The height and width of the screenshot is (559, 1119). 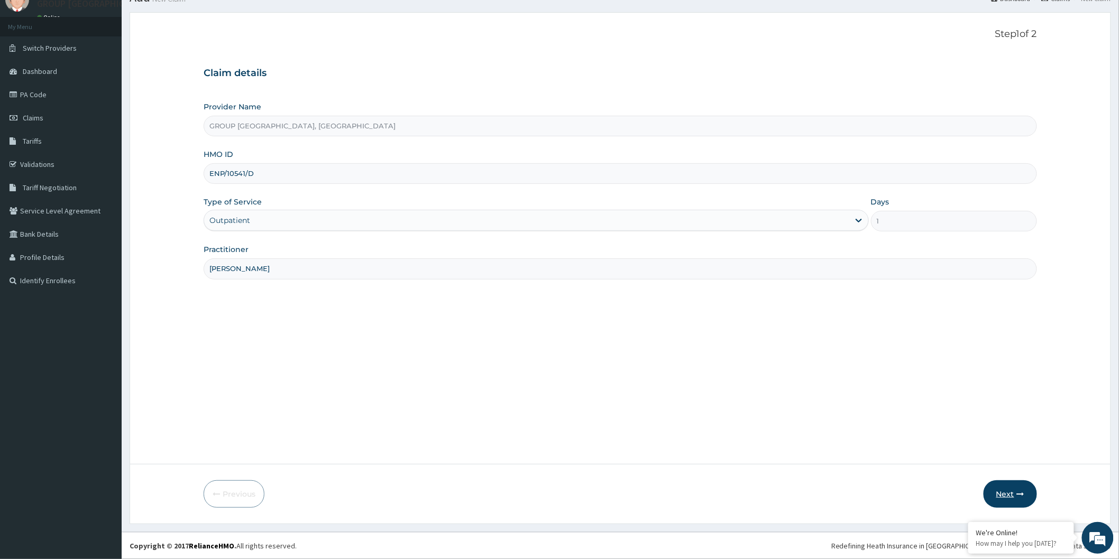 What do you see at coordinates (1021, 543) in the screenshot?
I see `p: How may I help you today?` at bounding box center [1021, 543].